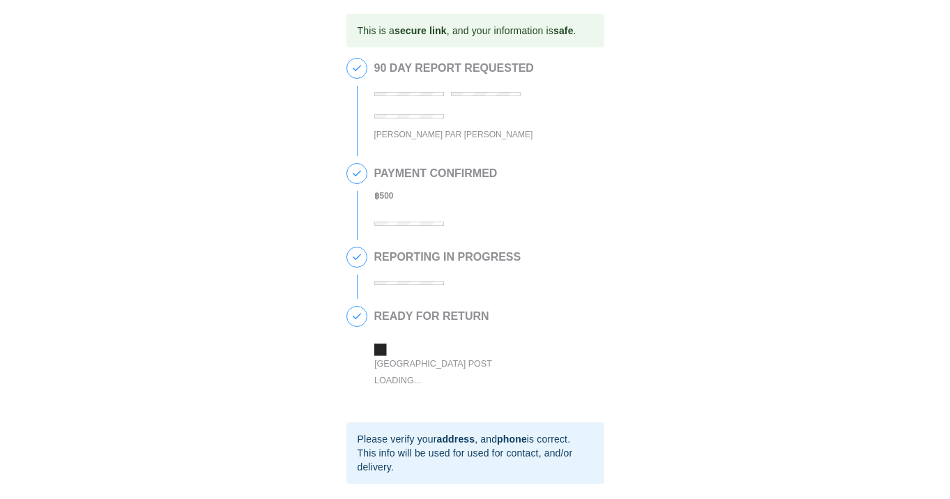 The image size is (950, 499). Describe the element at coordinates (475, 439) in the screenshot. I see `div: Please verify your , and is correct.` at that location.